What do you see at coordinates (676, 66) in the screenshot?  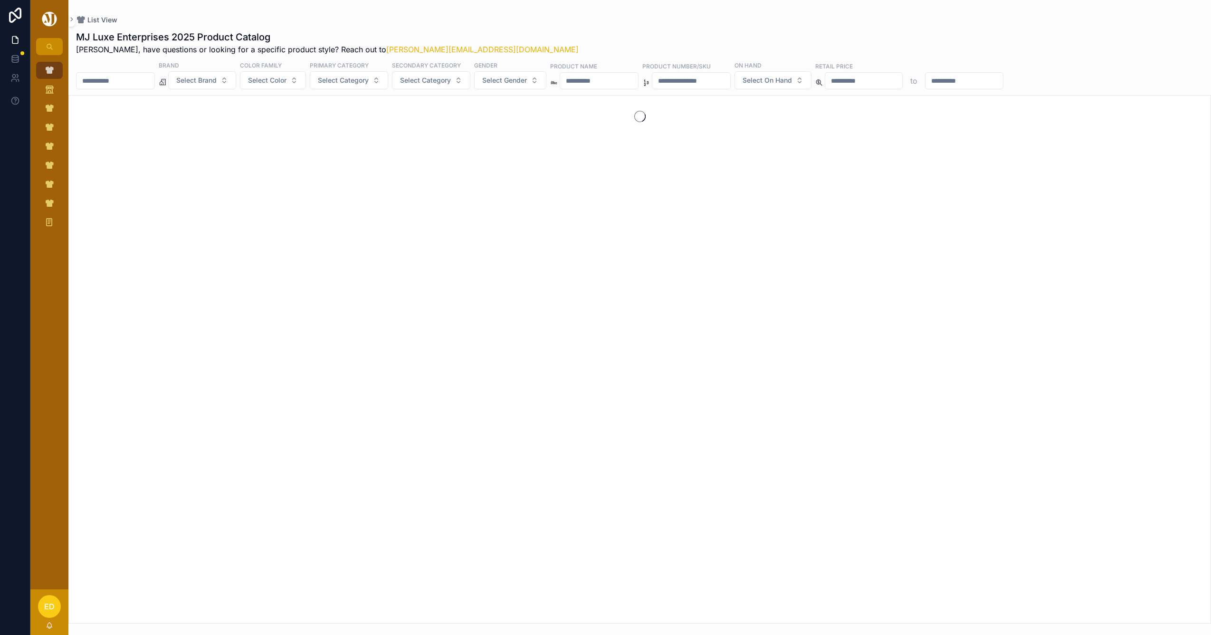 I see `label: Product Number/SKU` at bounding box center [676, 66].